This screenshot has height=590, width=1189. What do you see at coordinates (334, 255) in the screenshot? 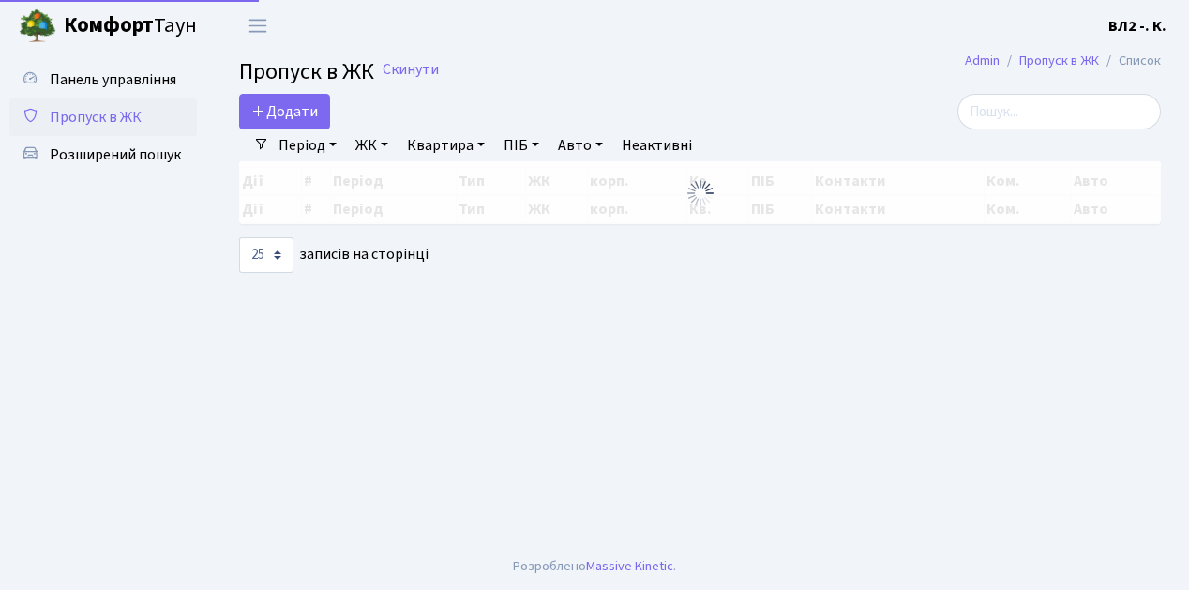
I see `label: записів на сторінці` at bounding box center [334, 255].